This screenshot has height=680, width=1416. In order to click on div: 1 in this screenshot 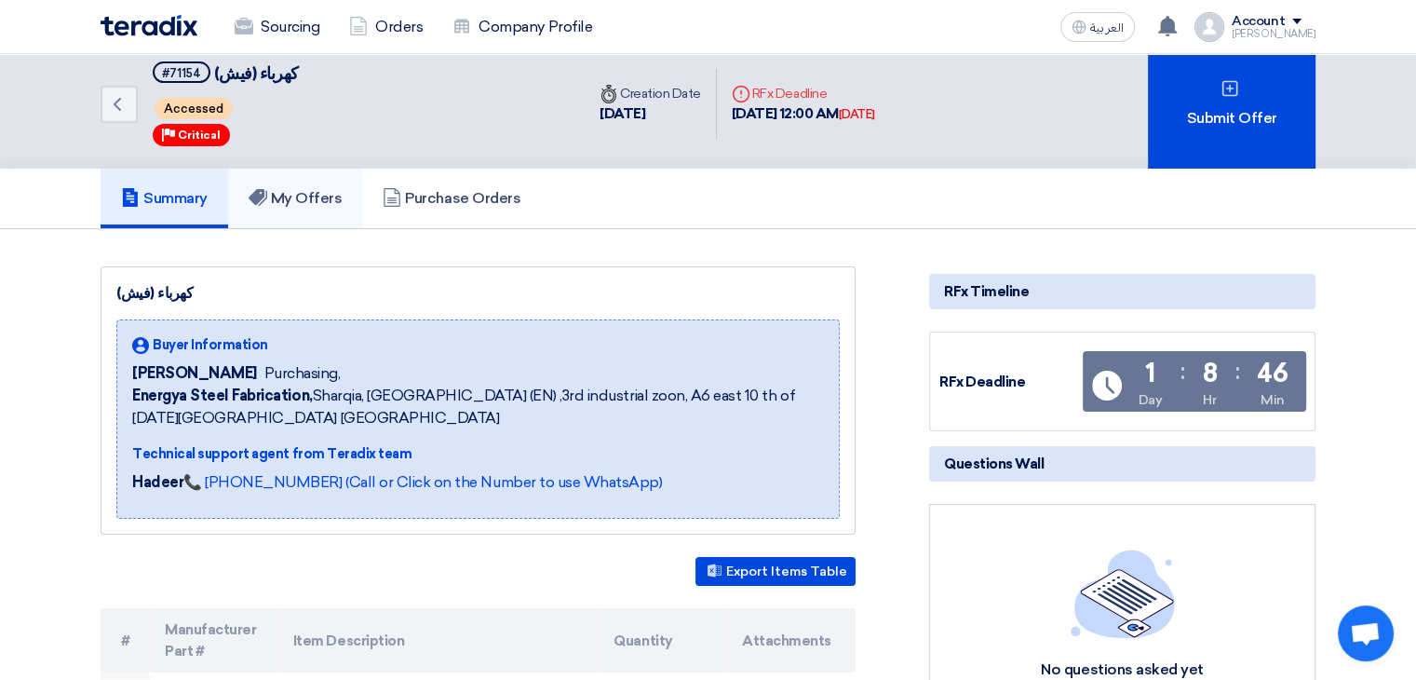, I will do `click(1150, 373)`.